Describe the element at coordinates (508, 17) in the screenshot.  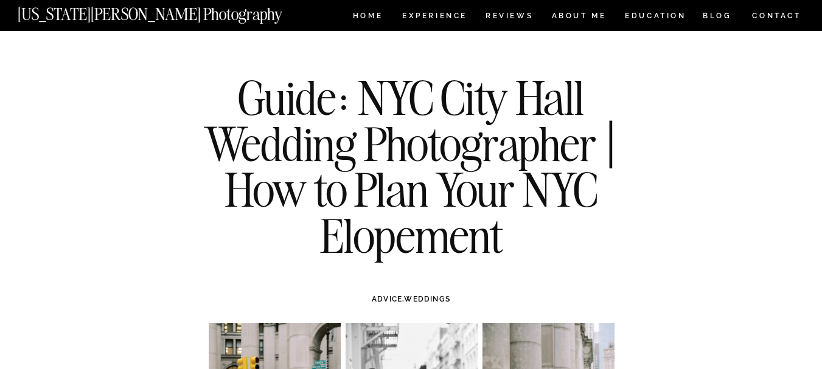
I see `a: REVIEWS` at that location.